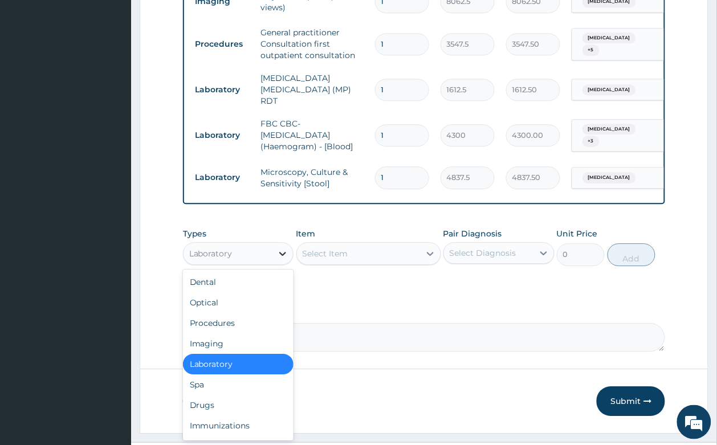  I want to click on label: Unit Price, so click(577, 234).